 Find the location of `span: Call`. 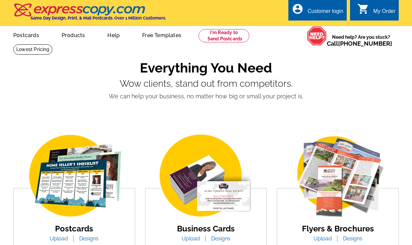

span: Call is located at coordinates (360, 43).